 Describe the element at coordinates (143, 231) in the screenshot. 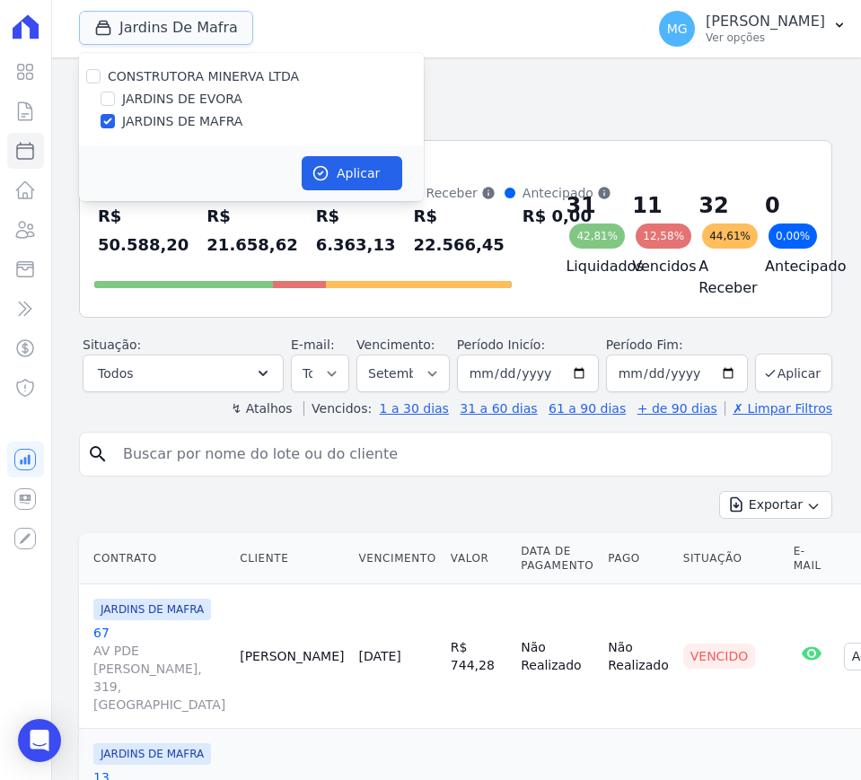

I see `div: R$ 50.588,20` at that location.